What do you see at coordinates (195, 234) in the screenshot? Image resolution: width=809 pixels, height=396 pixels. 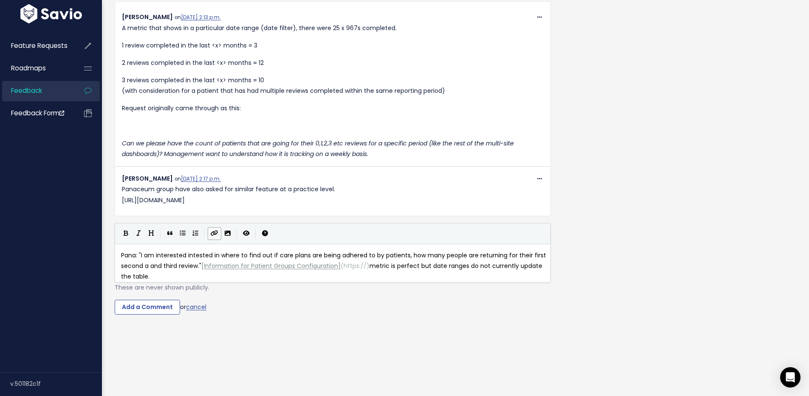 I see `button: Numbered List` at bounding box center [195, 234].